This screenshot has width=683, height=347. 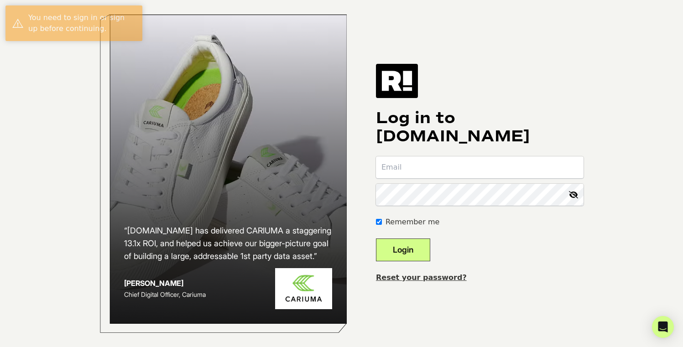 I want to click on span: Chief Digital Officer, Cariuma, so click(x=165, y=294).